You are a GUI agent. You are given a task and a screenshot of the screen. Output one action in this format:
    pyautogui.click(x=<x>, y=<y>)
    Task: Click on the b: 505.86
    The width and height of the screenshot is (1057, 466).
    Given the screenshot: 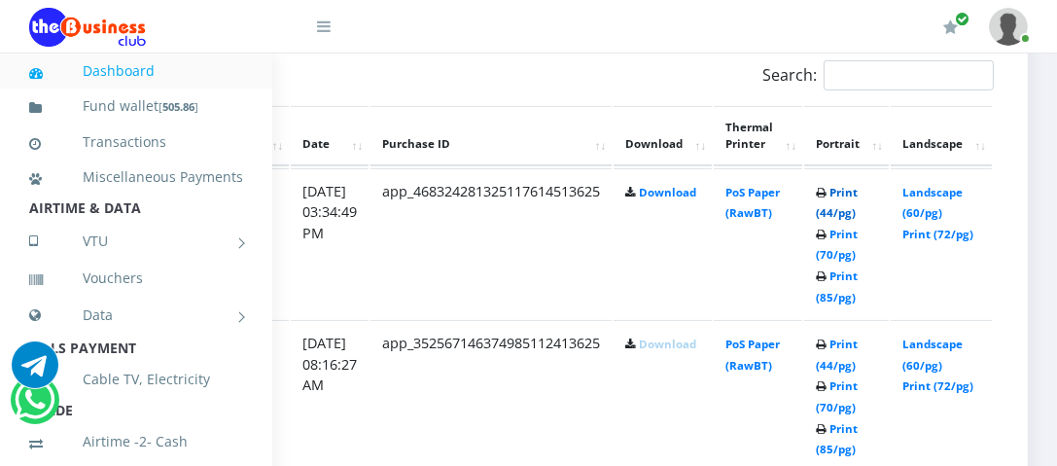 What is the action you would take?
    pyautogui.click(x=178, y=106)
    